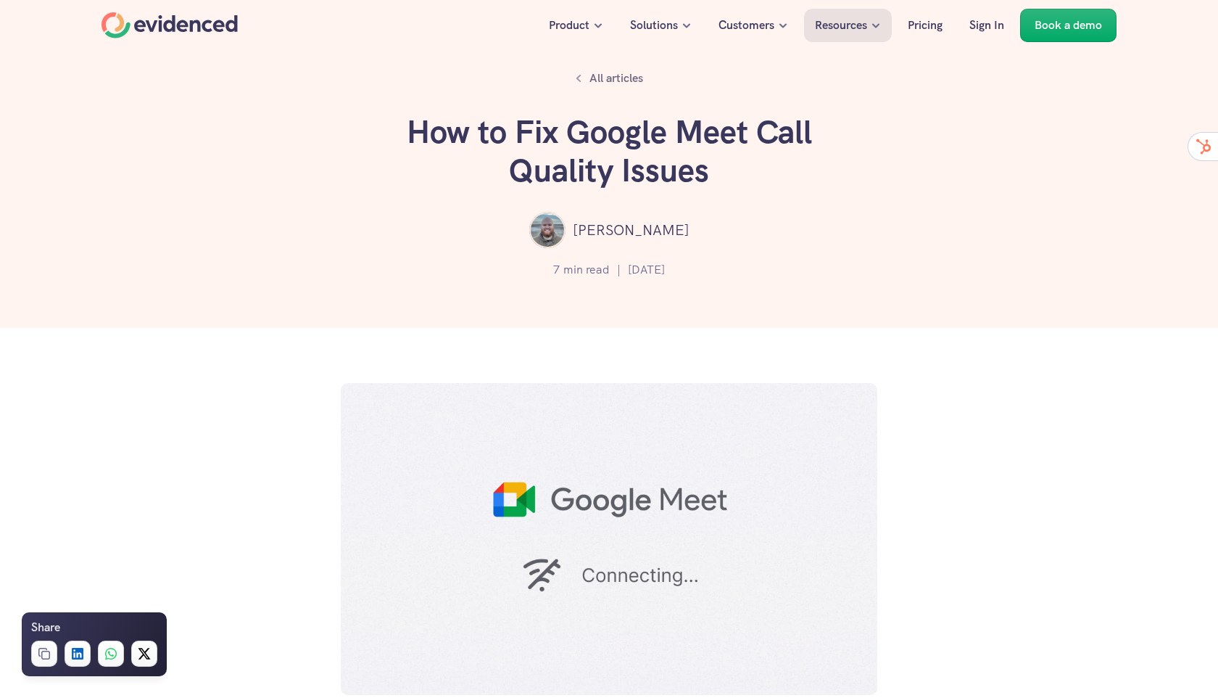 The image size is (1218, 698). Describe the element at coordinates (1068, 25) in the screenshot. I see `a: Book a demo` at that location.